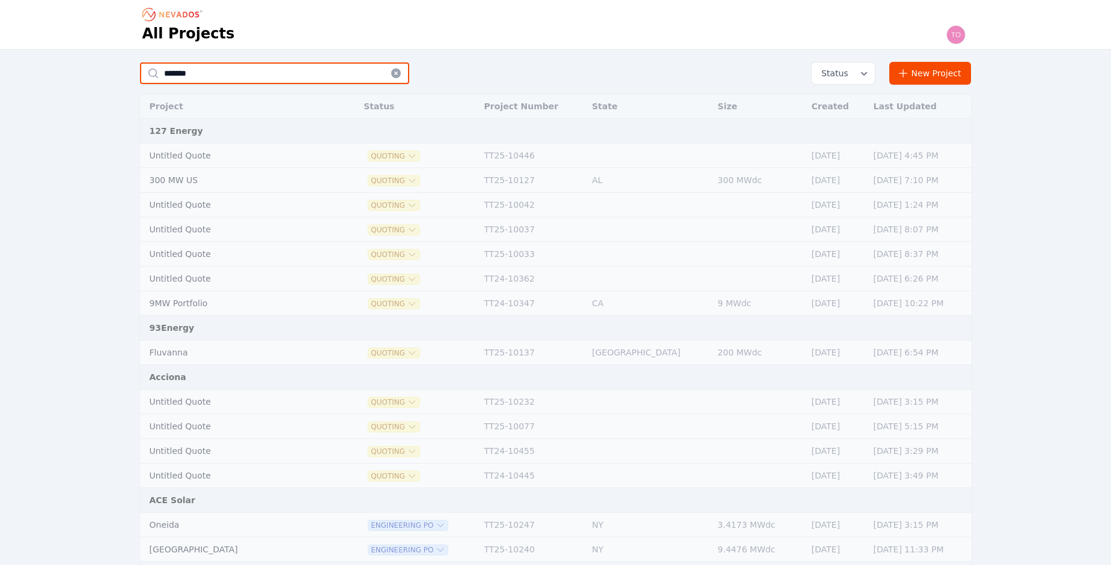 The width and height of the screenshot is (1111, 565). What do you see at coordinates (836, 106) in the screenshot?
I see `th: Created` at bounding box center [836, 106].